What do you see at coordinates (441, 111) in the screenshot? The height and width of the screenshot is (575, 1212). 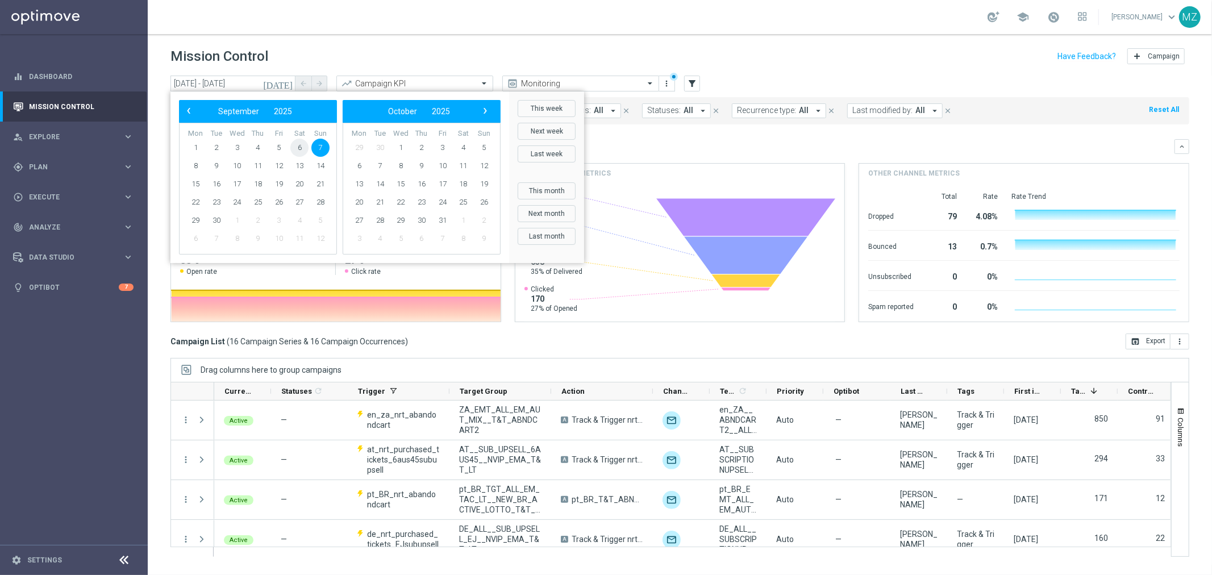 I see `button: 2025` at bounding box center [441, 111].